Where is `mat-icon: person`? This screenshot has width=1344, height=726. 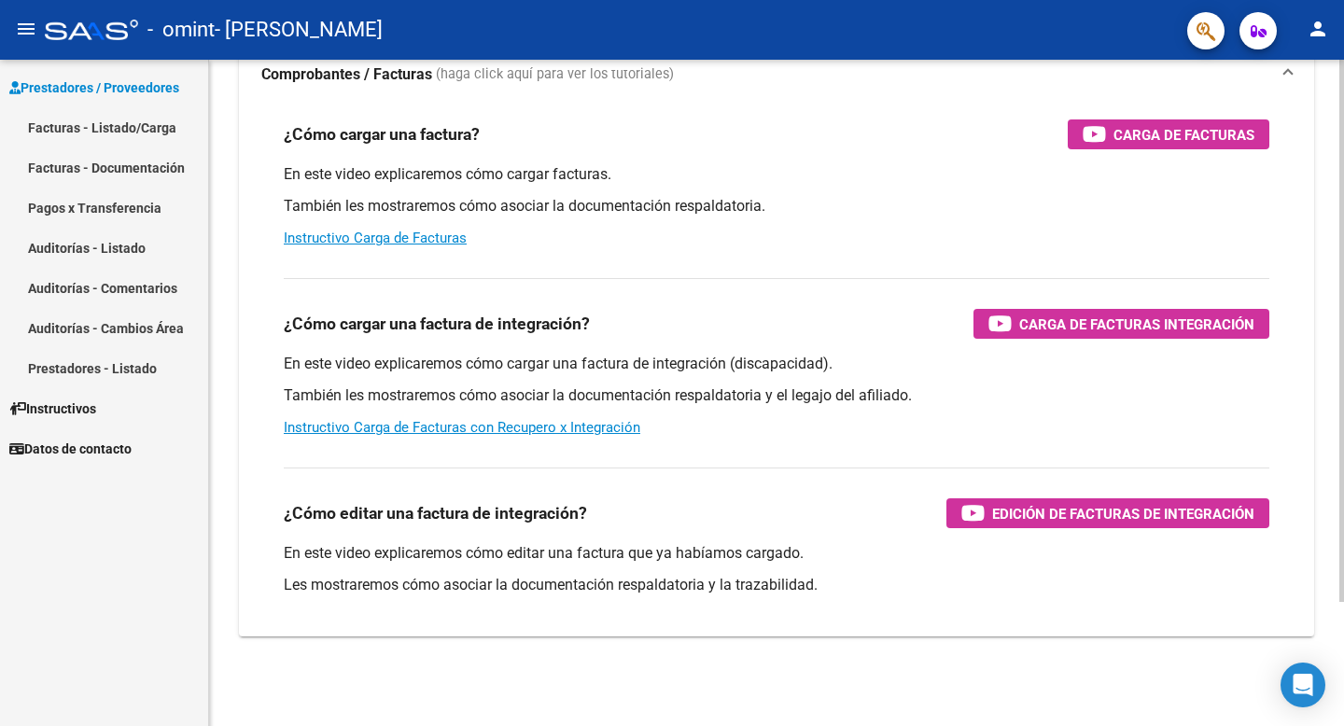 mat-icon: person is located at coordinates (1318, 29).